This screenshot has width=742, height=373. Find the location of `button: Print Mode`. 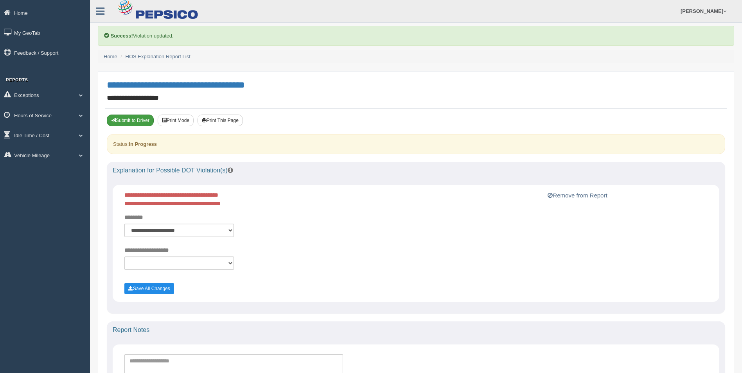

button: Print Mode is located at coordinates (176, 120).